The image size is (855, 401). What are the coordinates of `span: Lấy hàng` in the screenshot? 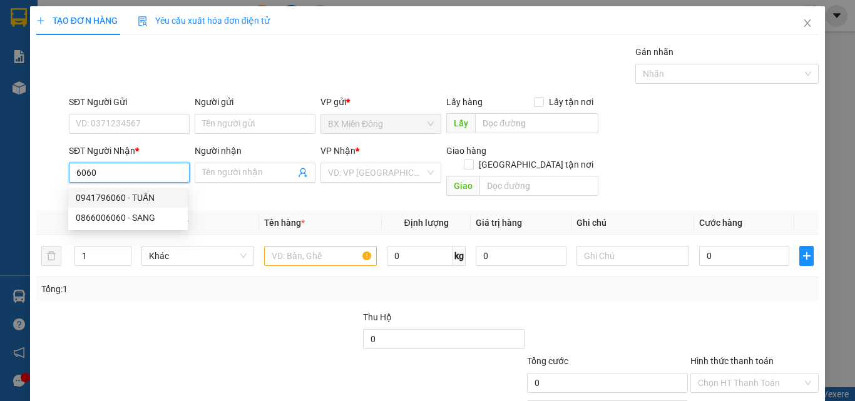 It's located at (464, 102).